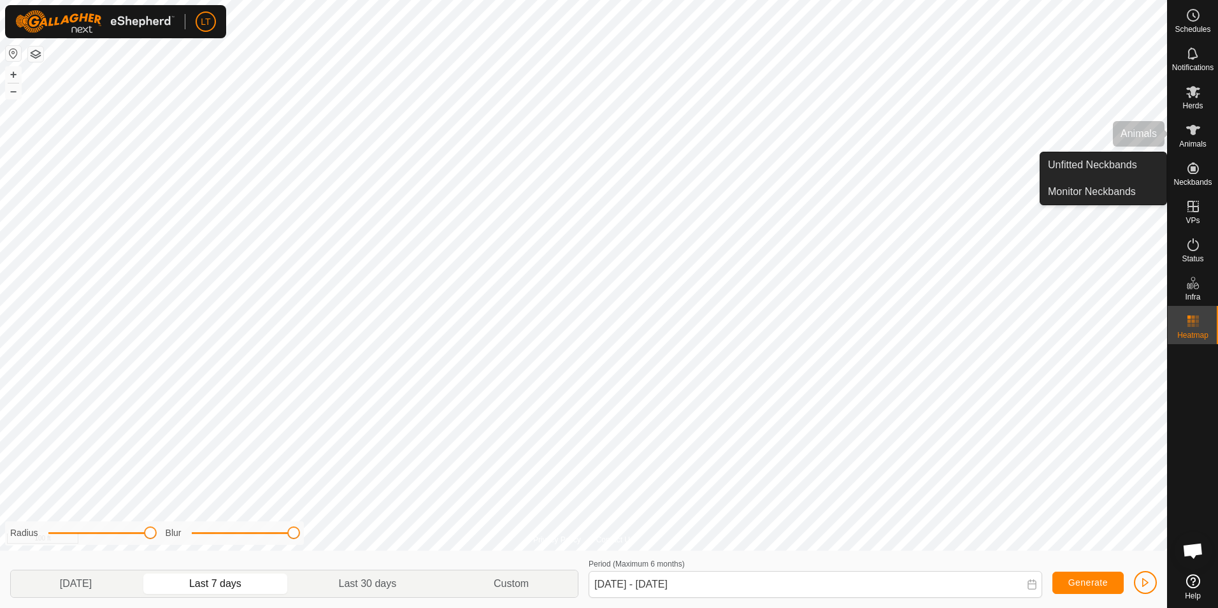  I want to click on label: Radius, so click(24, 533).